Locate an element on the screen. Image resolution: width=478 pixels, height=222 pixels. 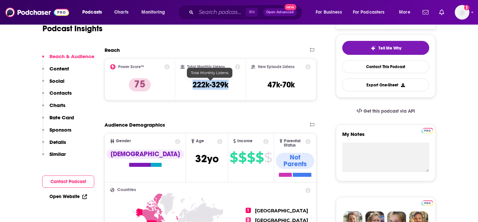
button: Open AdvancedNew is located at coordinates (280, 12).